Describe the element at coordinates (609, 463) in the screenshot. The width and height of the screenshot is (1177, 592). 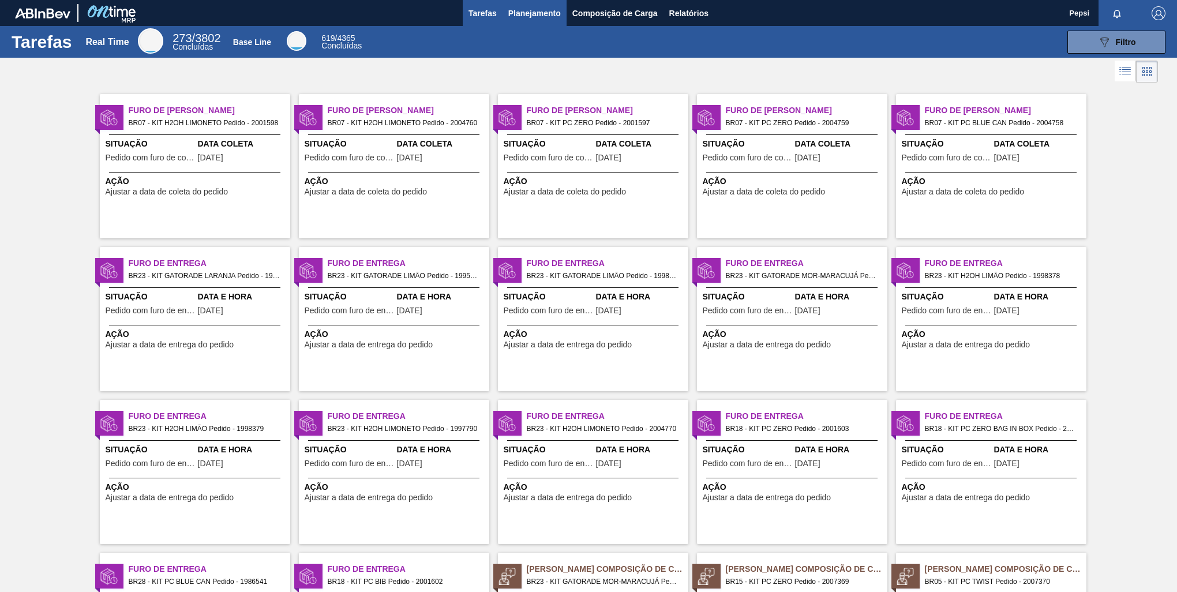
I see `span: 10/08/2025,` at that location.